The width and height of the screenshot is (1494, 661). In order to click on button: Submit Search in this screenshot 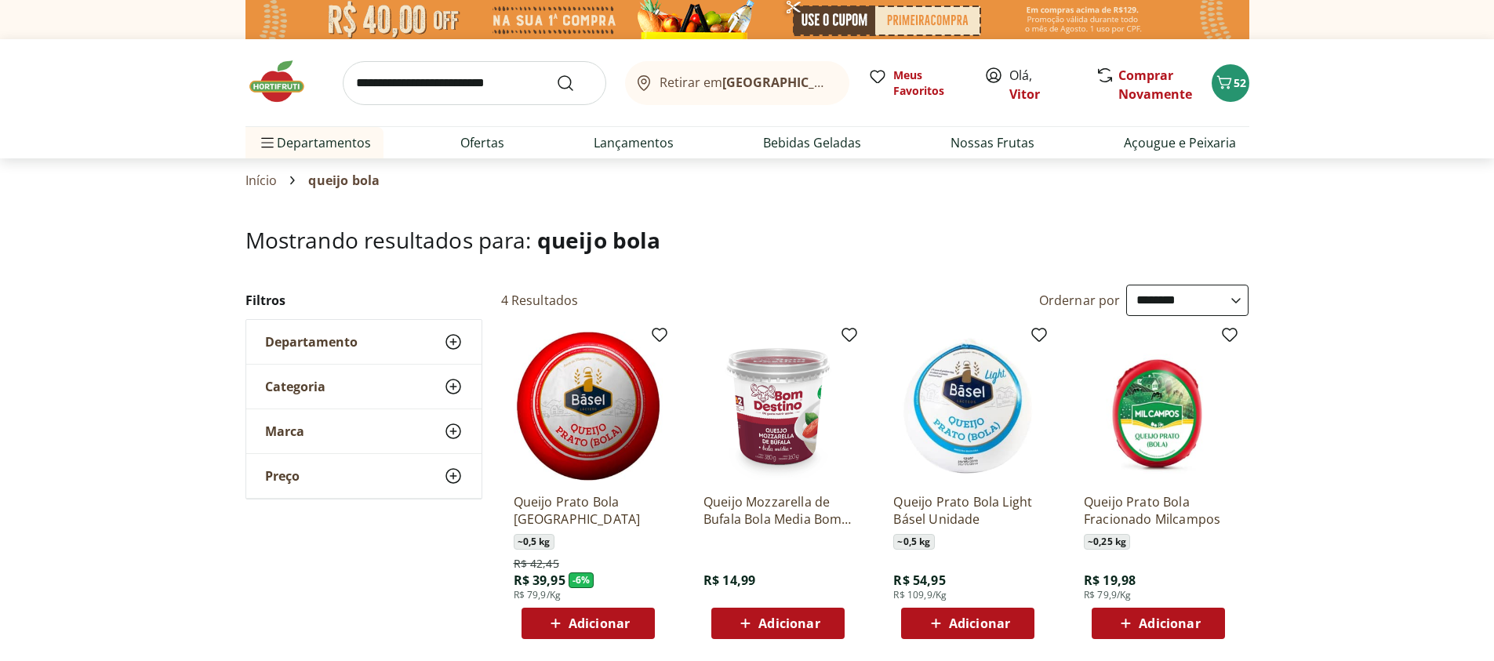, I will do `click(575, 83)`.